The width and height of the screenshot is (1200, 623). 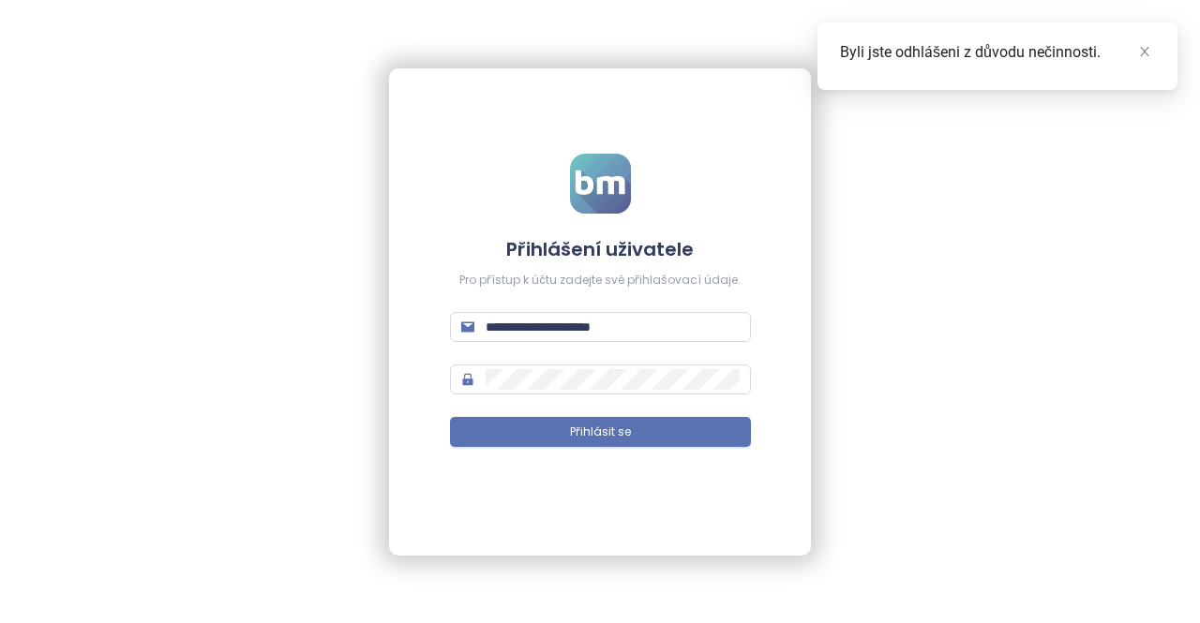 What do you see at coordinates (468, 380) in the screenshot?
I see `span: lock` at bounding box center [468, 380].